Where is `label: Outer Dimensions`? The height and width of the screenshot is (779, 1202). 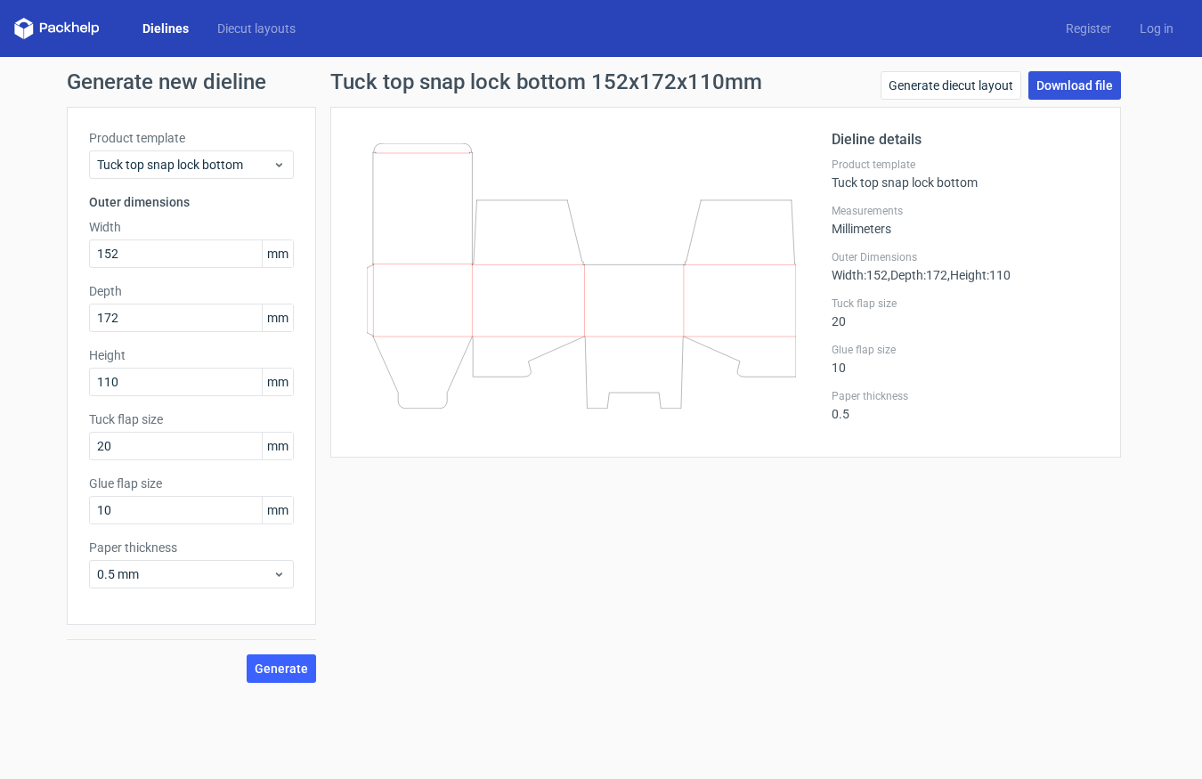
label: Outer Dimensions is located at coordinates (965, 257).